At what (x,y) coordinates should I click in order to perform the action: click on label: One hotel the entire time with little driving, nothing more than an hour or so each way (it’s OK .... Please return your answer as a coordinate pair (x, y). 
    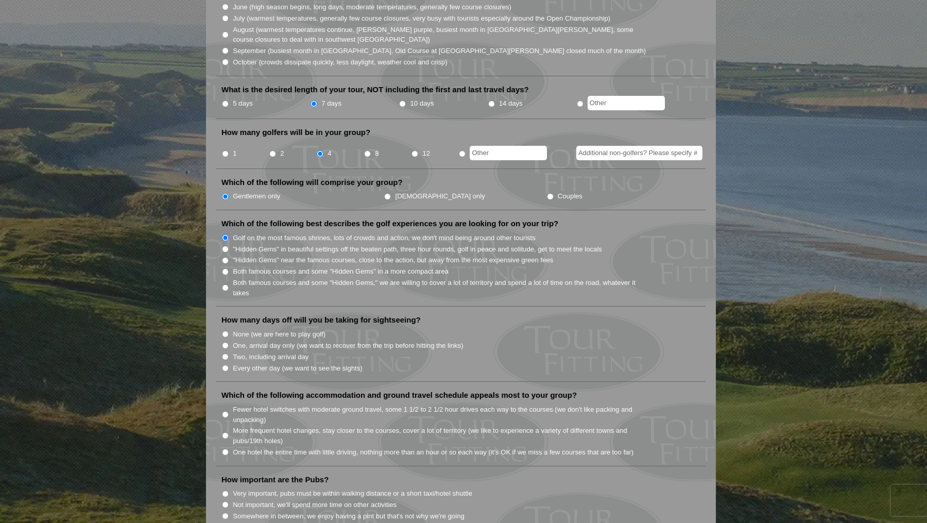
    Looking at the image, I should click on (433, 452).